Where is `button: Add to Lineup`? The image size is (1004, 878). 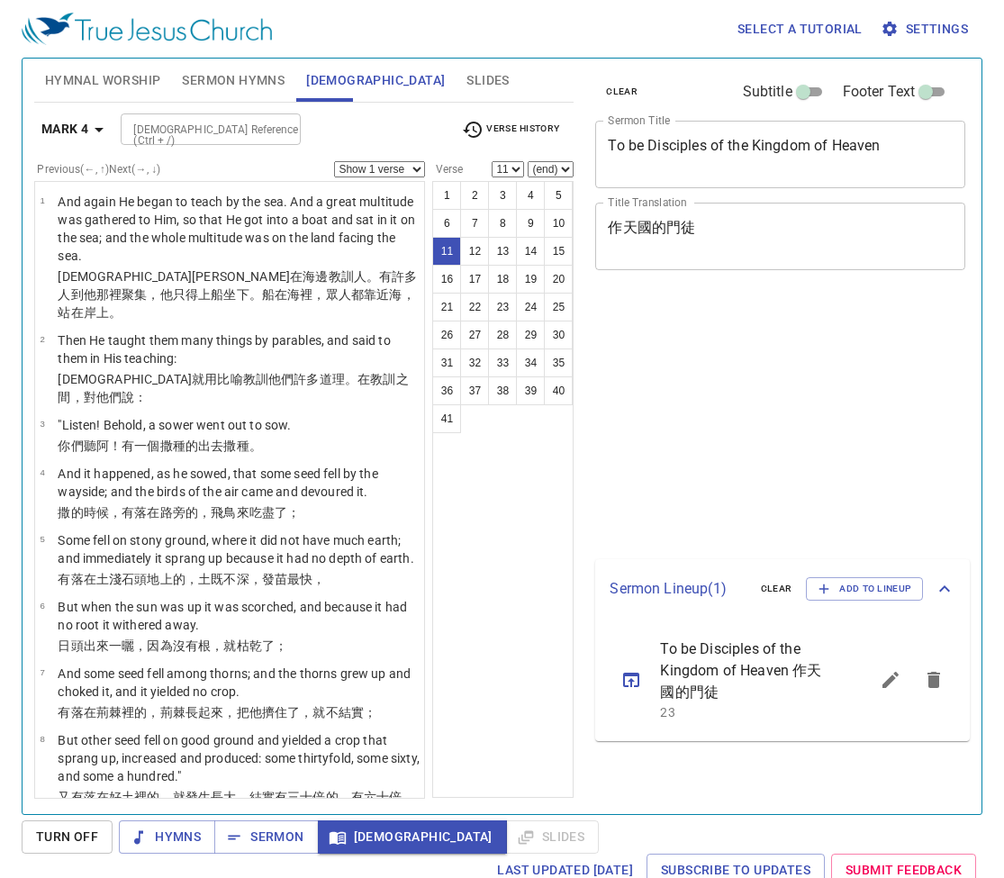
button: Add to Lineup is located at coordinates (865, 589).